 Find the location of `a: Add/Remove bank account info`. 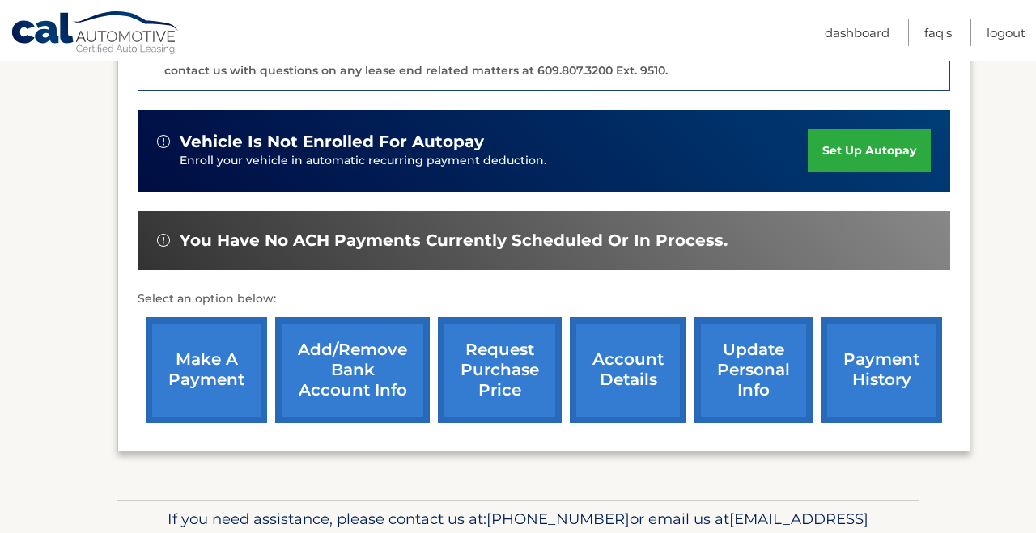

a: Add/Remove bank account info is located at coordinates (352, 370).